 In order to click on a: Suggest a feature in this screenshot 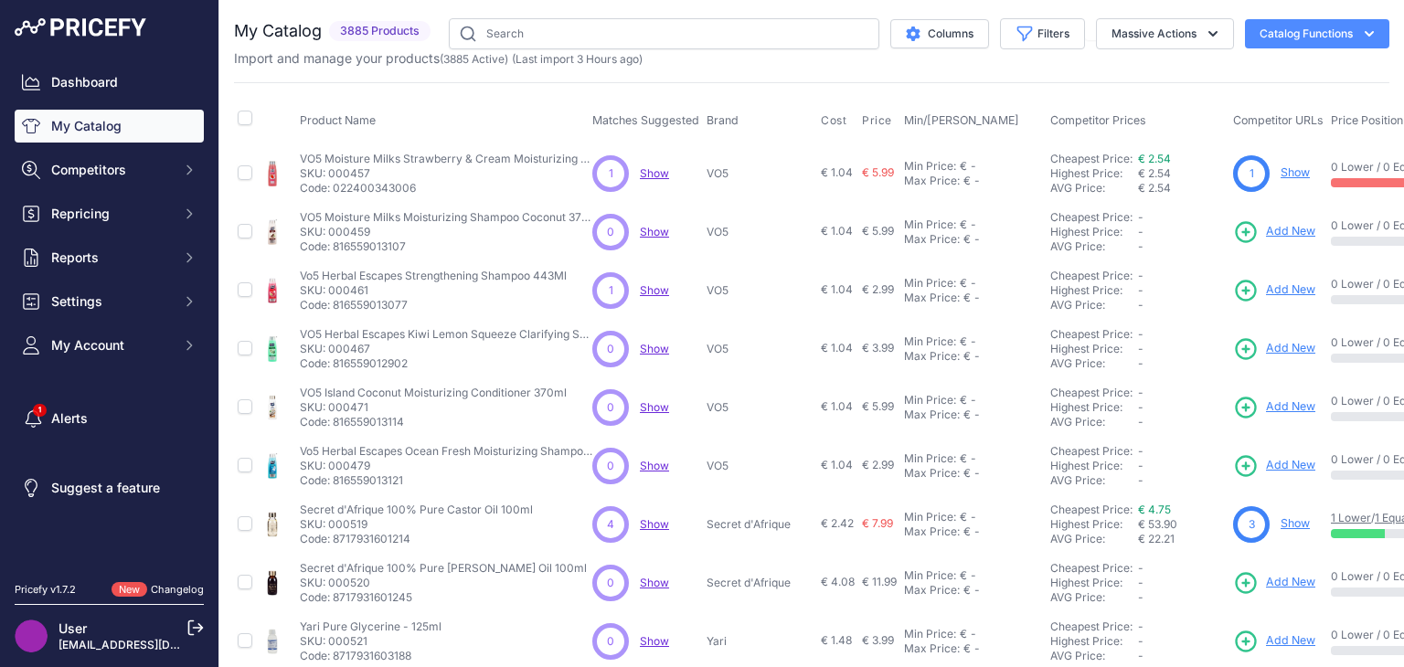, I will do `click(109, 488)`.